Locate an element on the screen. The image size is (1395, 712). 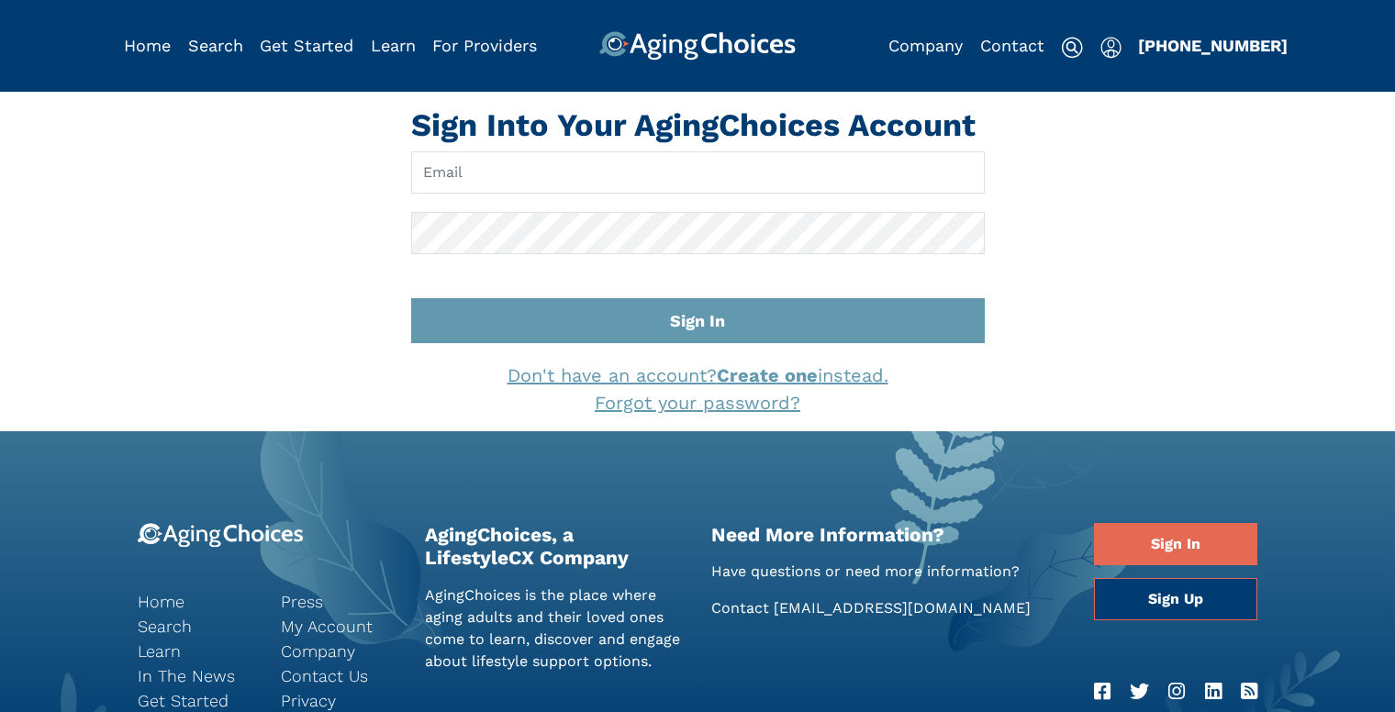
img: AgingChoices is located at coordinates (697, 46).